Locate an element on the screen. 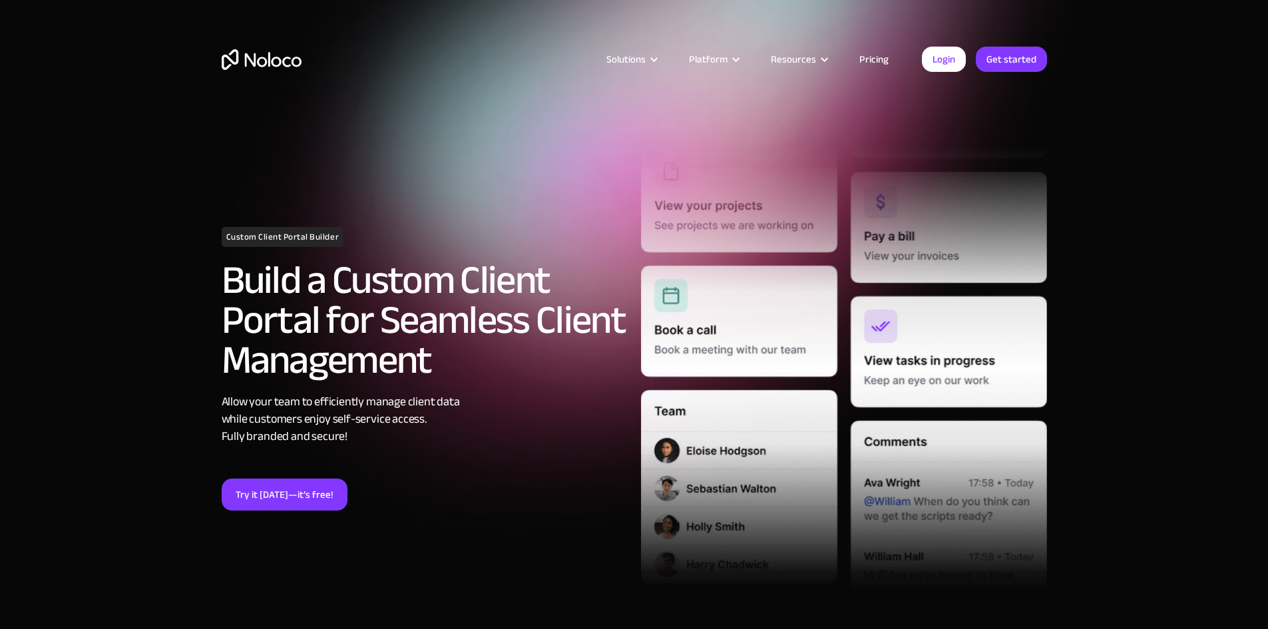  a: Get started is located at coordinates (1011, 59).